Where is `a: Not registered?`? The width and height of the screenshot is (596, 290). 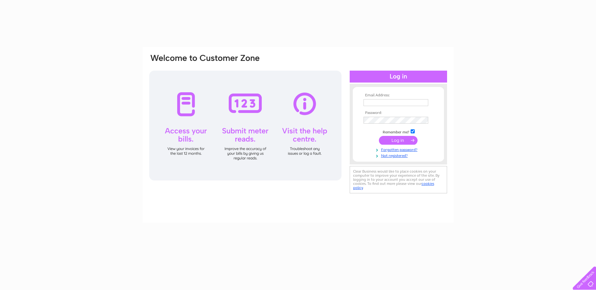
a: Not registered? is located at coordinates (399, 155).